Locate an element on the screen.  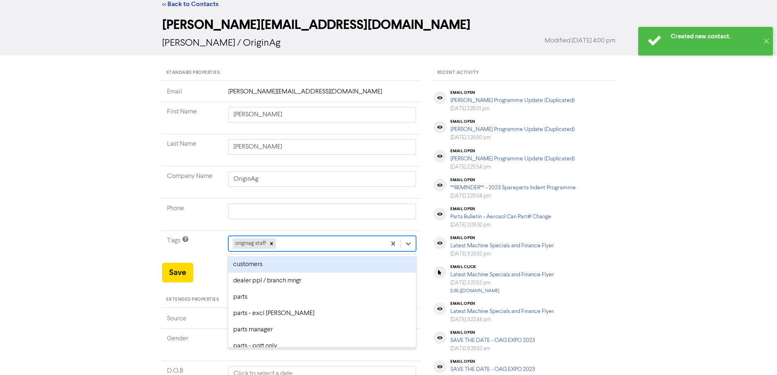
td: Last Name is located at coordinates (193, 150).